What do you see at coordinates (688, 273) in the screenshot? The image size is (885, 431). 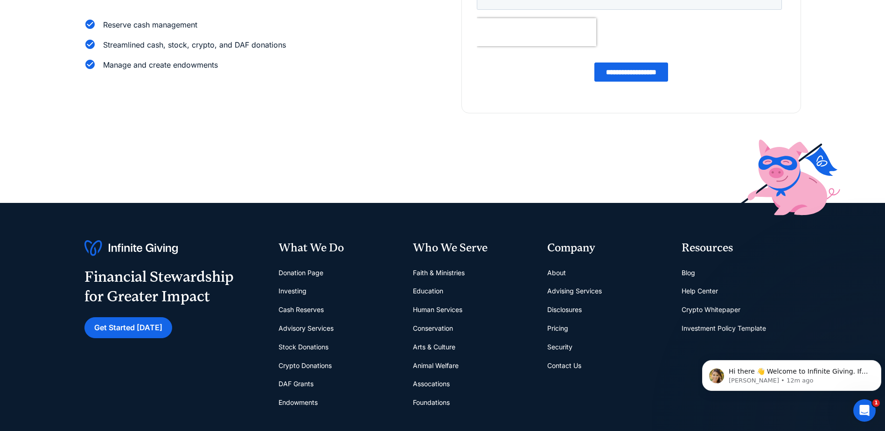 I see `a: Blog` at bounding box center [688, 273].